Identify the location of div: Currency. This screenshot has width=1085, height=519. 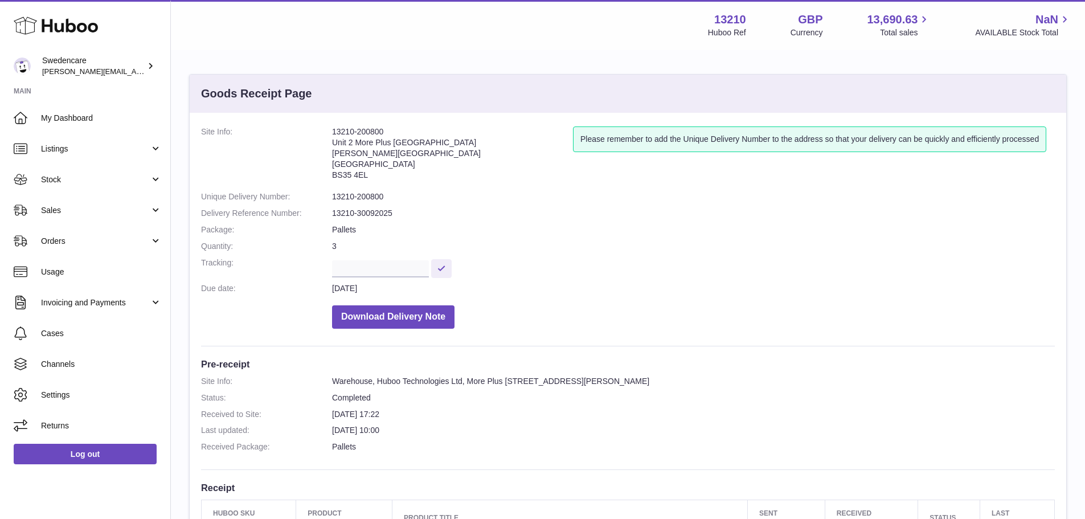
(807, 32).